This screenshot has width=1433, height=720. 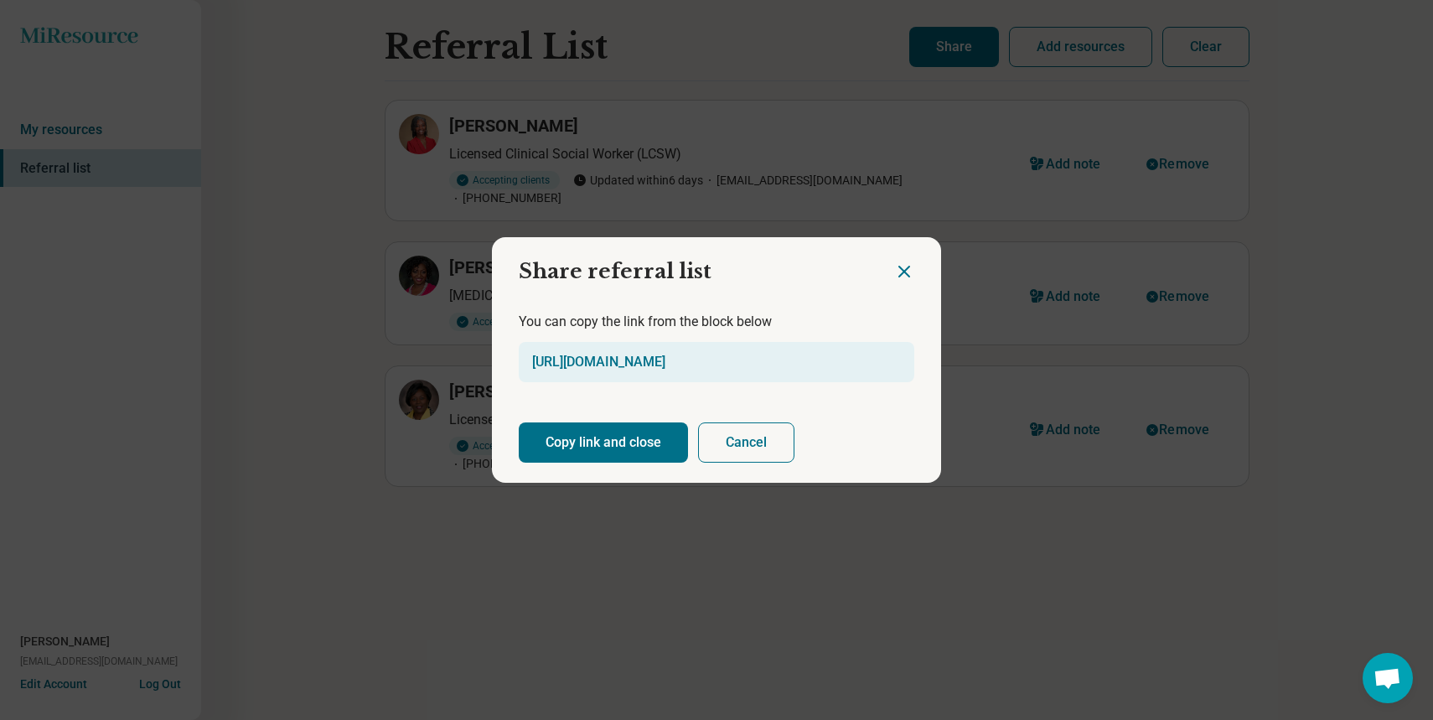 I want to click on p: You can copy the link from the block below, so click(x=716, y=322).